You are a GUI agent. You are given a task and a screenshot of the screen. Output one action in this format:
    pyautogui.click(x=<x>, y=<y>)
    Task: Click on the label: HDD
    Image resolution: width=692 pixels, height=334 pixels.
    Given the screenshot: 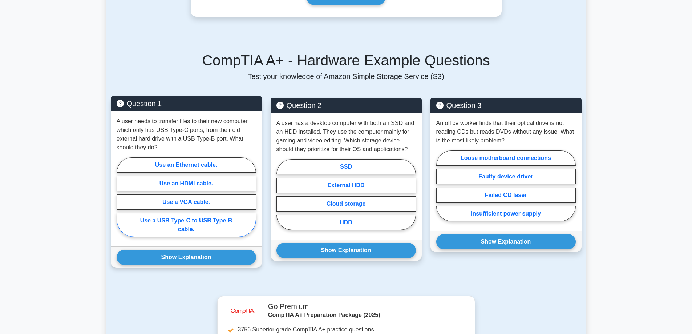 What is the action you would take?
    pyautogui.click(x=346, y=222)
    